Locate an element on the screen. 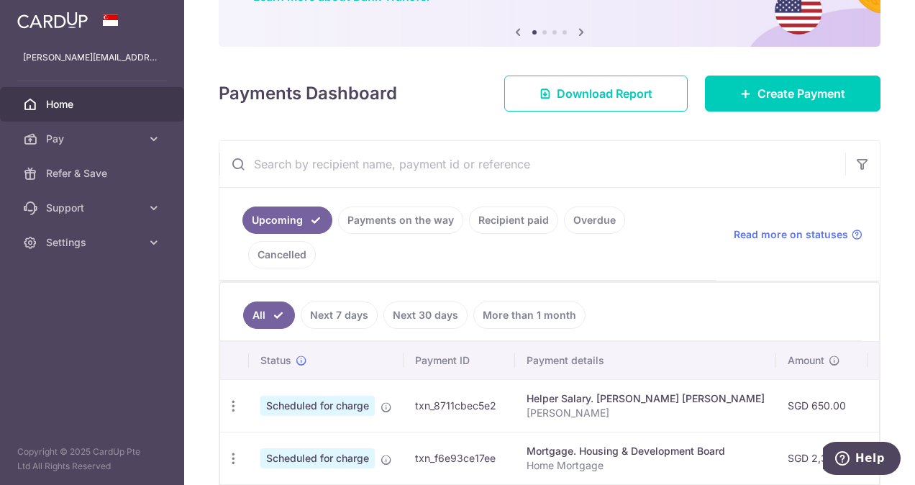 The height and width of the screenshot is (485, 915). a: All is located at coordinates (269, 315).